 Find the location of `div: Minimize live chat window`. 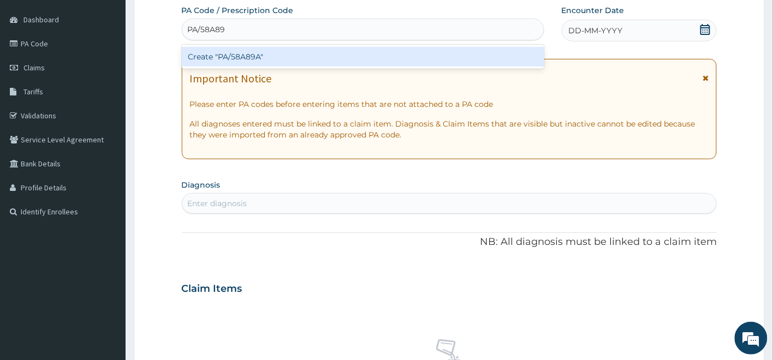

div: Minimize live chat window is located at coordinates (192, 19).